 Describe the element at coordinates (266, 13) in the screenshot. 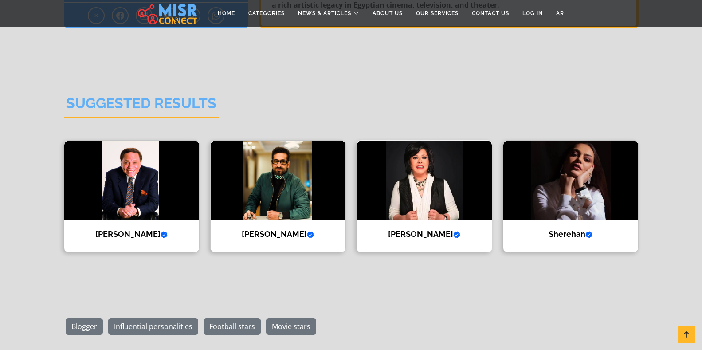

I see `a: Categories` at that location.